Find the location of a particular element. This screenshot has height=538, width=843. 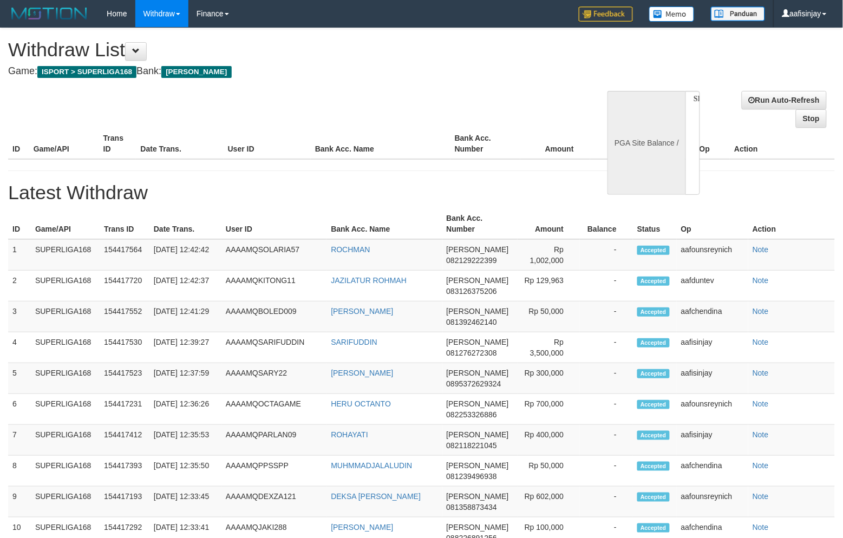

th: Op is located at coordinates (713, 224).